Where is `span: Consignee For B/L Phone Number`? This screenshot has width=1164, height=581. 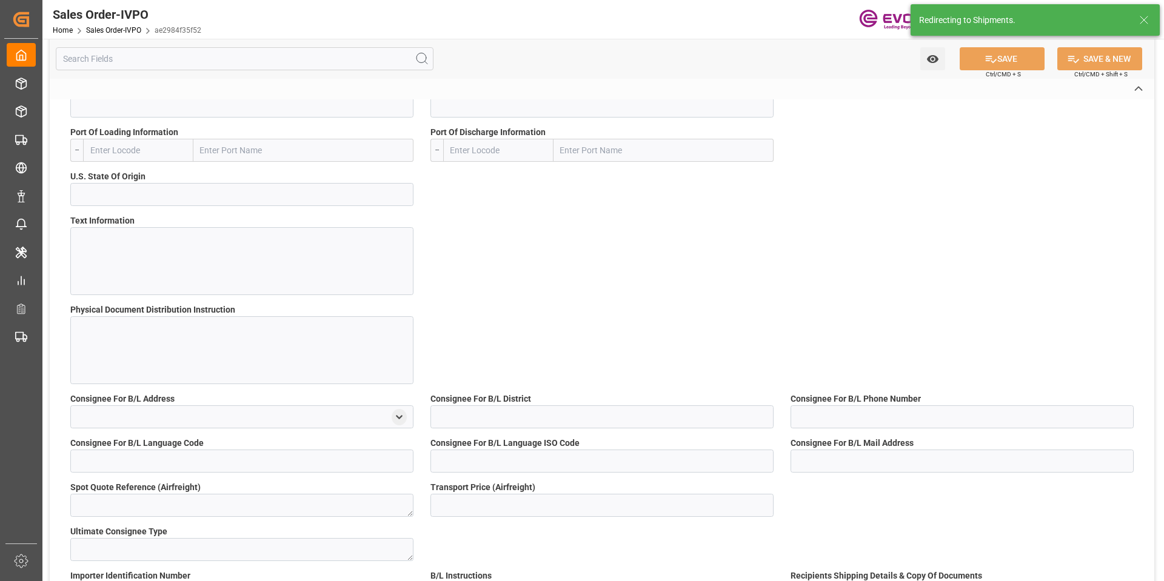 span: Consignee For B/L Phone Number is located at coordinates (855, 399).